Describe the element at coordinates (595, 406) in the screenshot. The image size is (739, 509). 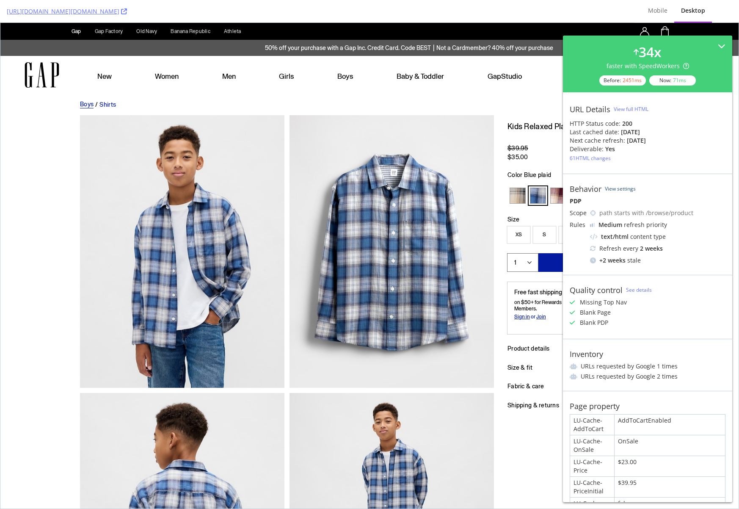
I see `div: Page property` at that location.